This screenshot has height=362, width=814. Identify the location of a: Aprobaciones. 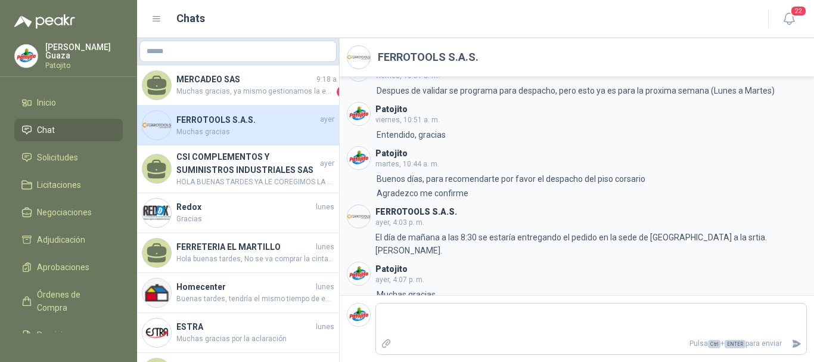
(69, 267).